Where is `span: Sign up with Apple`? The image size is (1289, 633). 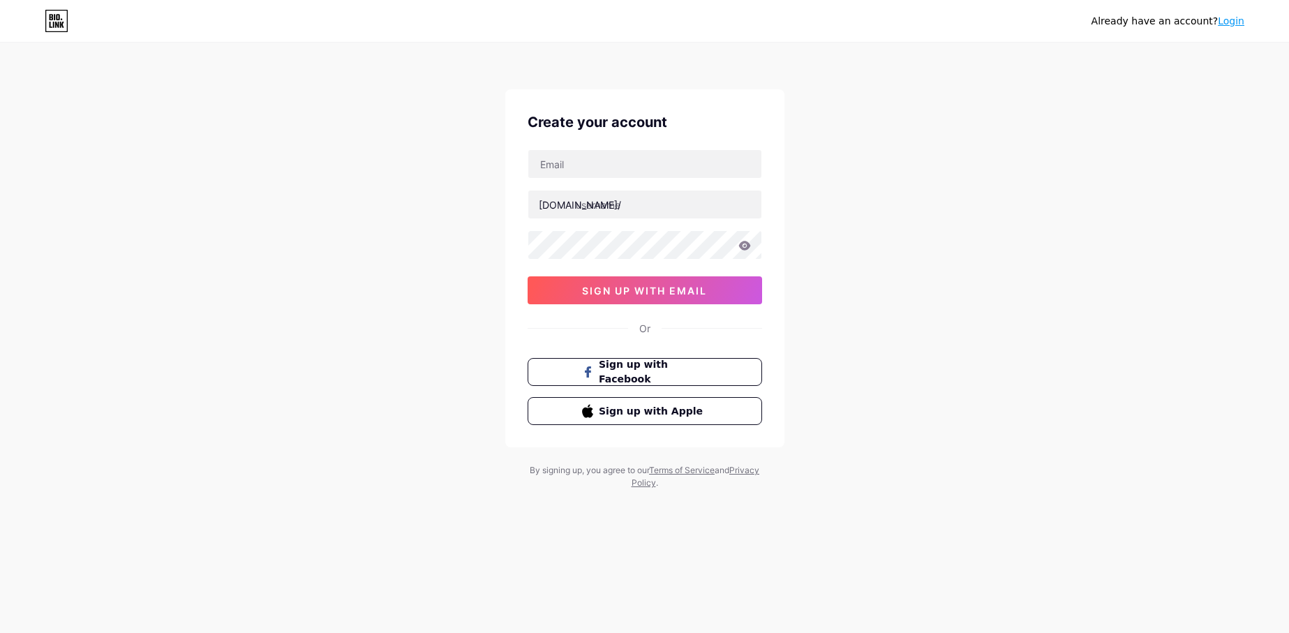
span: Sign up with Apple is located at coordinates (652, 411).